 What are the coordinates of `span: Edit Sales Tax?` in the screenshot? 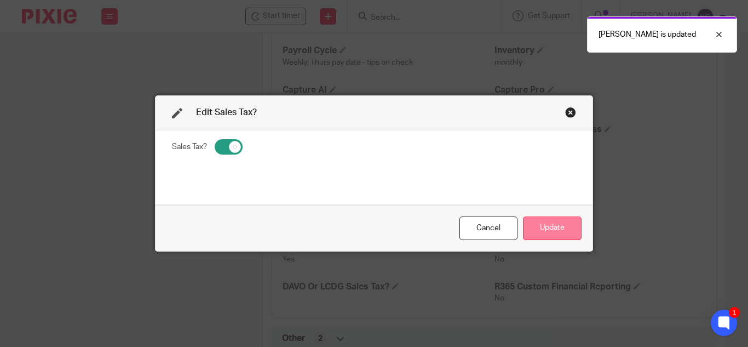 It's located at (226, 112).